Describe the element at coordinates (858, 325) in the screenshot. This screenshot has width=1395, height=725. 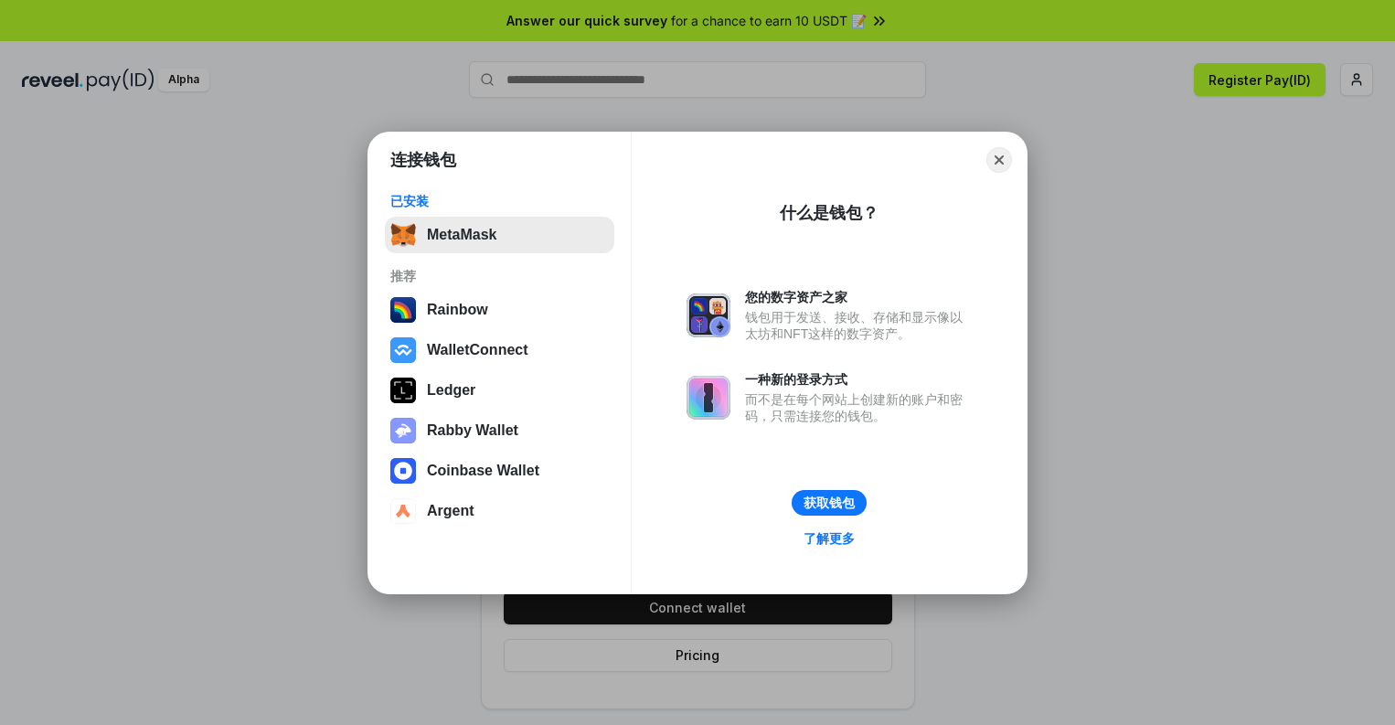
I see `div: 钱包用于发送、接收、存储和显示像以太坊和NFT这样的数字资产。` at that location.